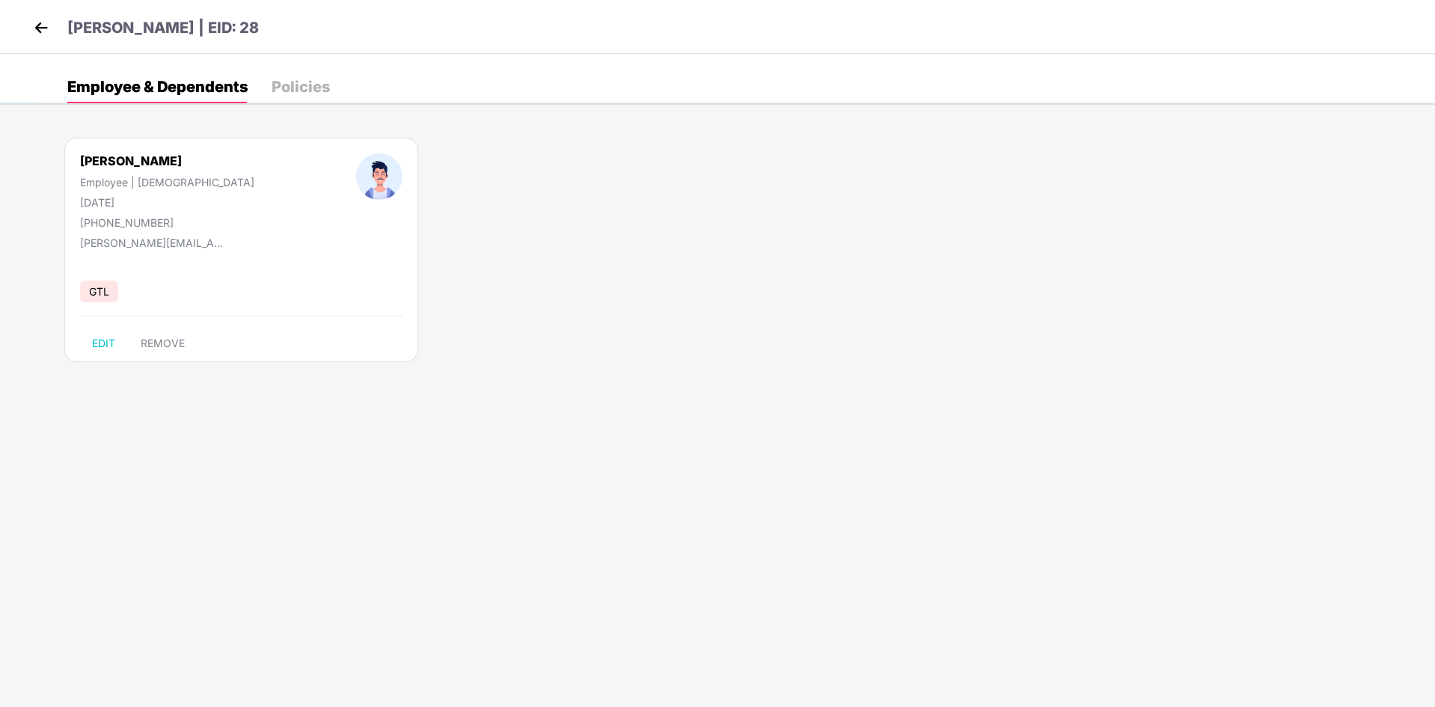 The image size is (1435, 707). What do you see at coordinates (41, 28) in the screenshot?
I see `img: back` at bounding box center [41, 28].